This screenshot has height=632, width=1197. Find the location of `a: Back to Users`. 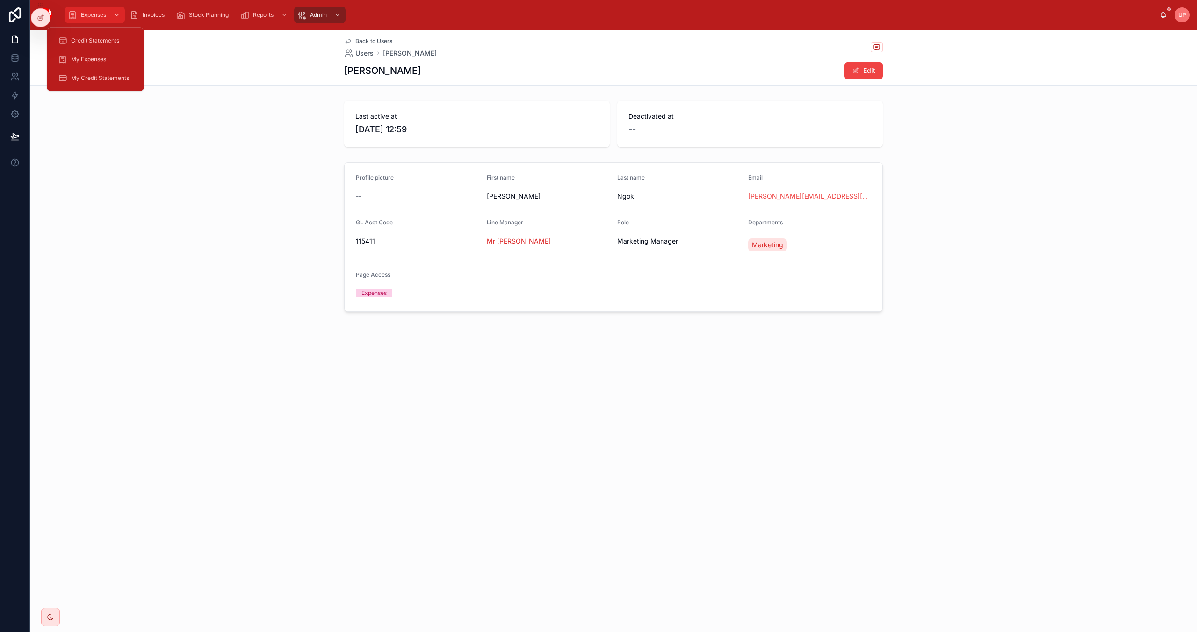

a: Back to Users is located at coordinates (368, 41).